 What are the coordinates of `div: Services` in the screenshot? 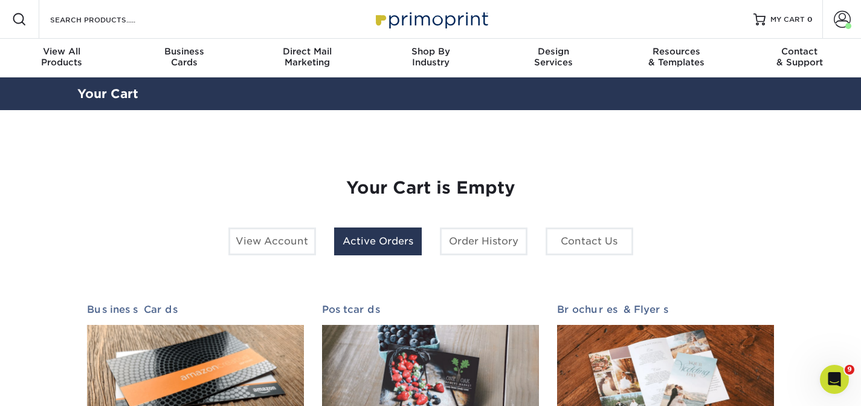 It's located at (554, 57).